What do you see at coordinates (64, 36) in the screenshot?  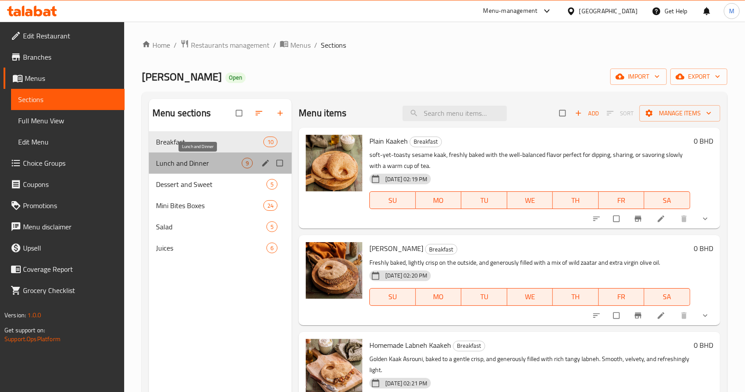 I see `a: Edit Restaurant` at bounding box center [64, 36].